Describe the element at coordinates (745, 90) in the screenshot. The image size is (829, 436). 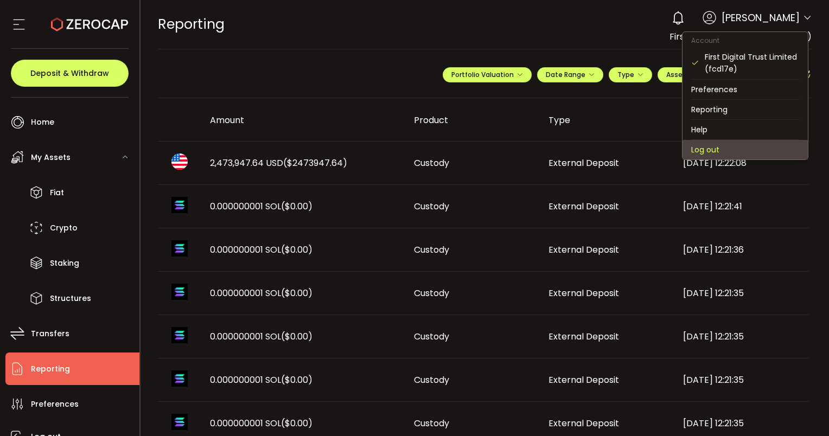
I see `li: Preferences` at that location.